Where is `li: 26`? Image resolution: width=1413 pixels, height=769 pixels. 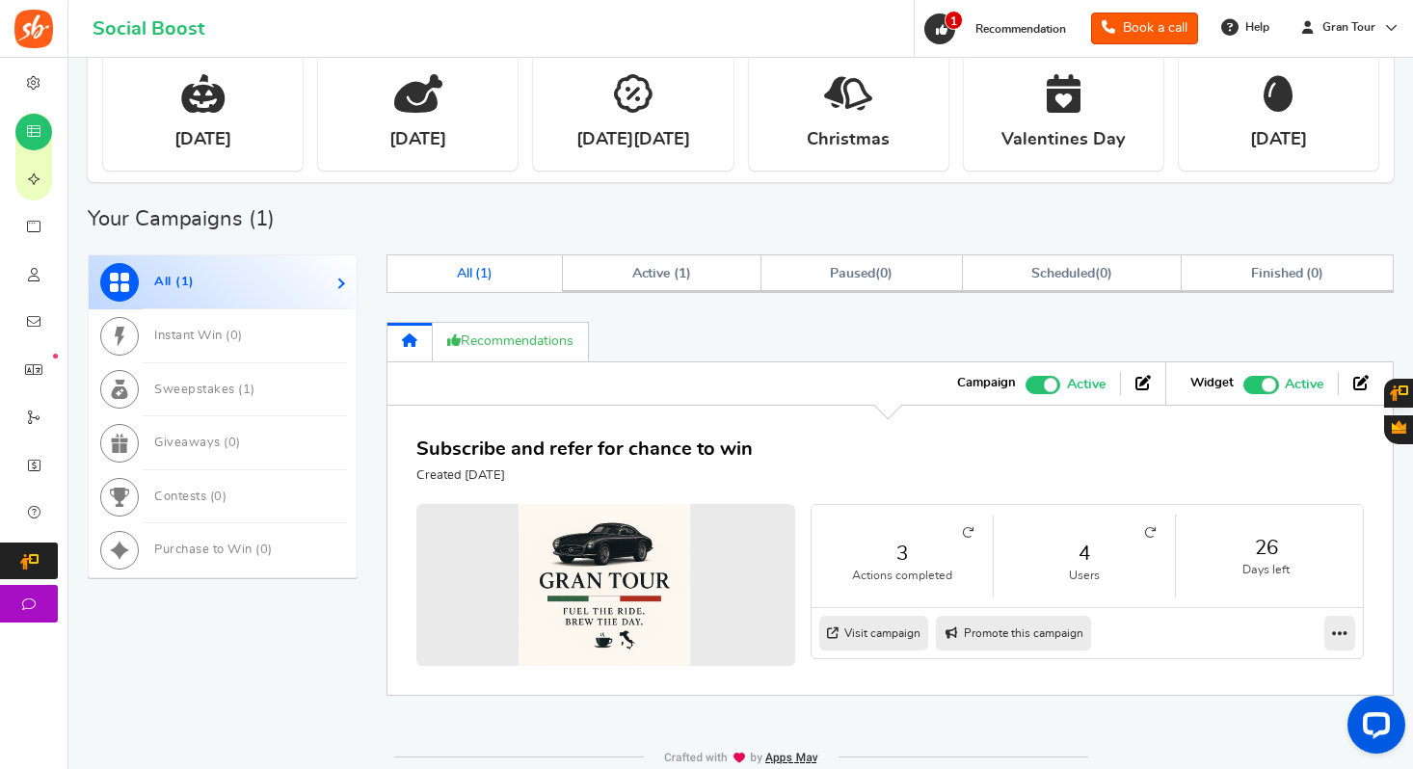
li: 26 is located at coordinates (1267, 555).